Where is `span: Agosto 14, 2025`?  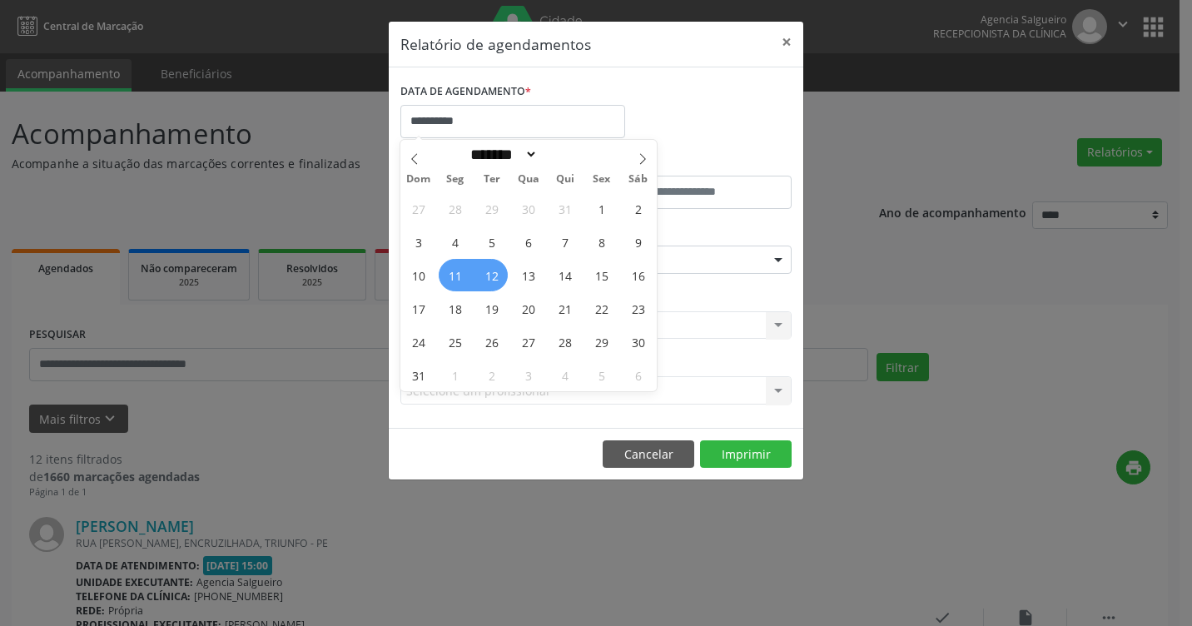 span: Agosto 14, 2025 is located at coordinates (564, 275).